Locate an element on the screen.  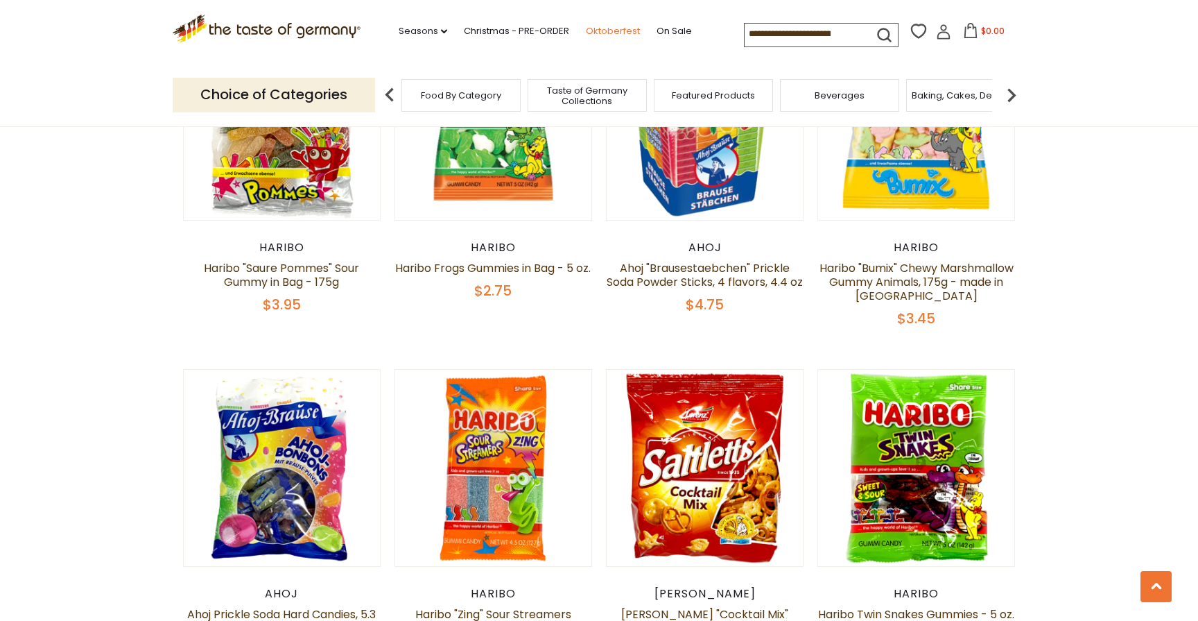
a: Oktoberfest is located at coordinates (613, 31).